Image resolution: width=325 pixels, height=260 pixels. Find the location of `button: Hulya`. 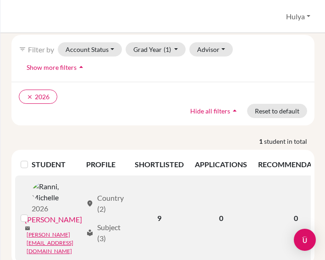

button: Hulya is located at coordinates (298, 17).